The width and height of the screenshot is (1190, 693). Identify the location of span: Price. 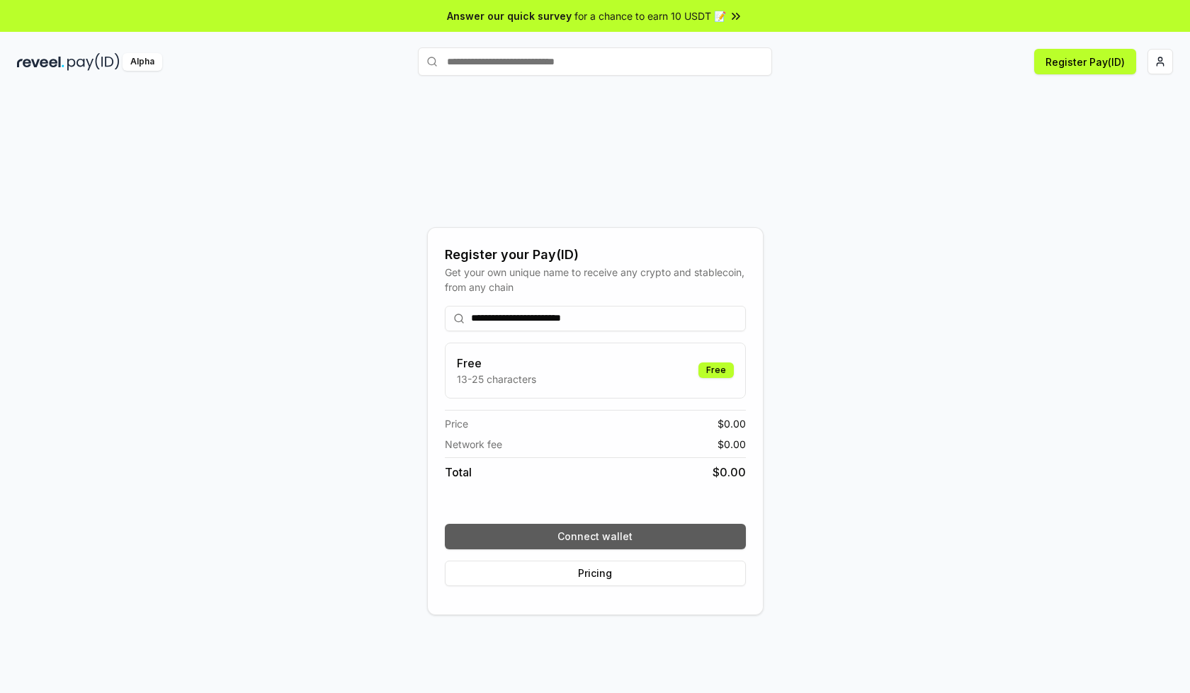
(456, 424).